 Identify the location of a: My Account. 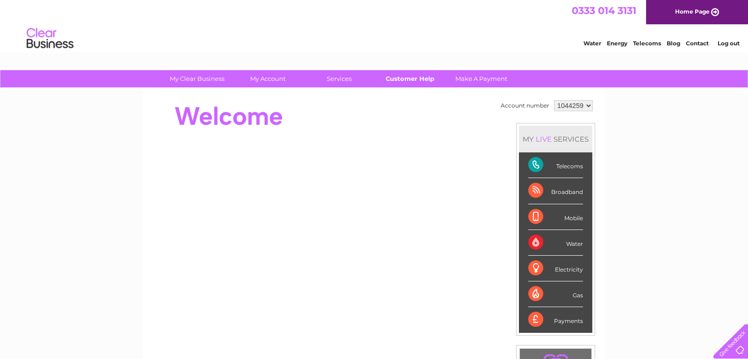
(268, 79).